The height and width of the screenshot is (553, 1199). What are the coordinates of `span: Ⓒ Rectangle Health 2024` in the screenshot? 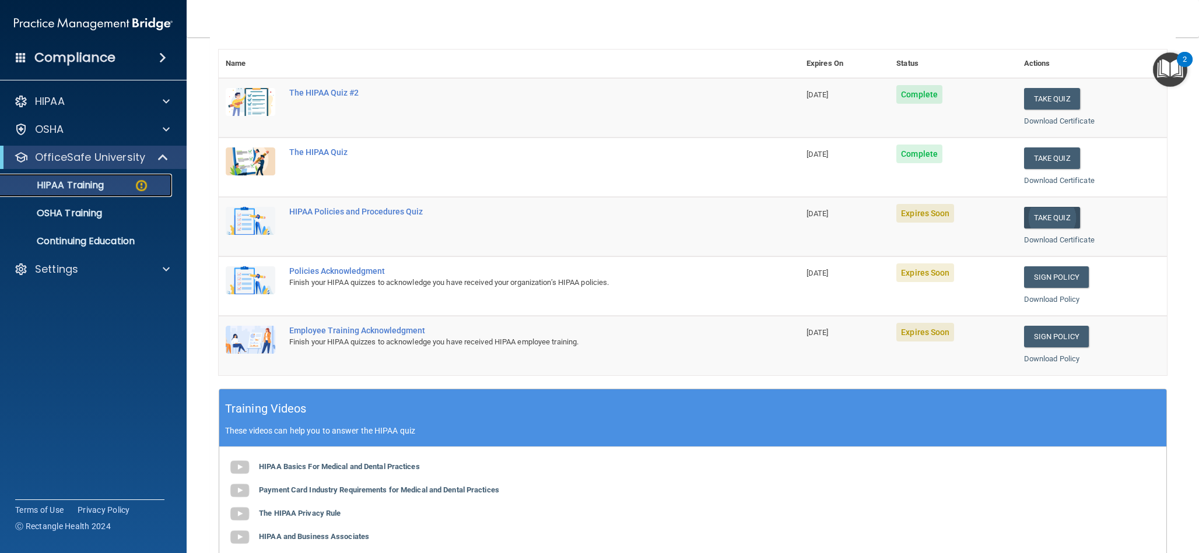 It's located at (63, 526).